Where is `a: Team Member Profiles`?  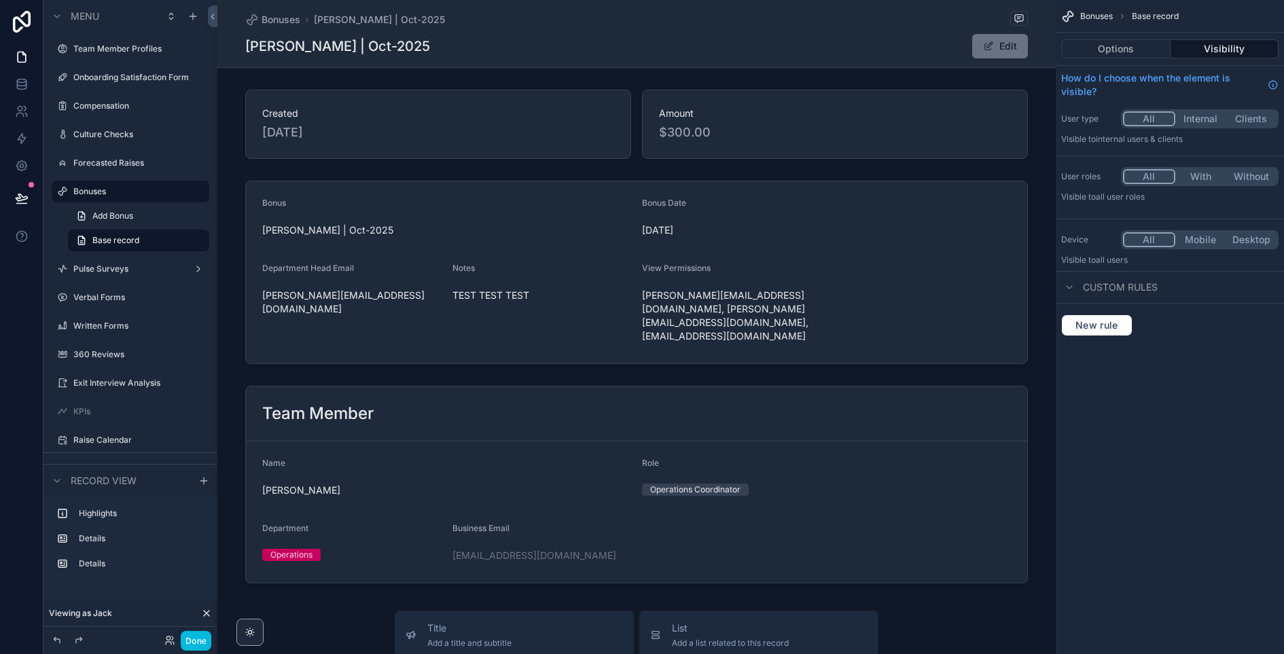 a: Team Member Profiles is located at coordinates (137, 49).